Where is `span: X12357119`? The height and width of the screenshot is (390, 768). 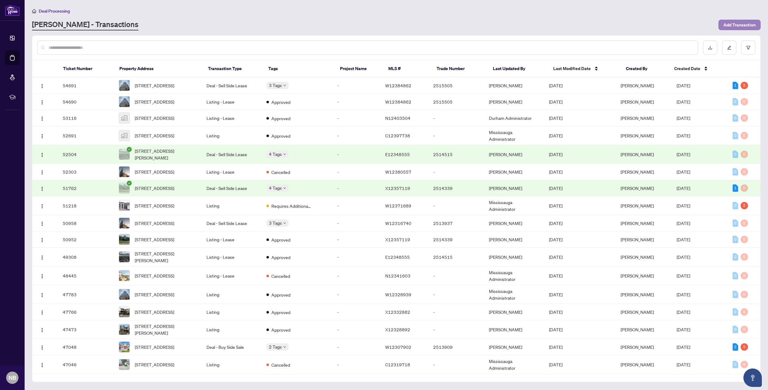 span: X12357119 is located at coordinates (397, 188).